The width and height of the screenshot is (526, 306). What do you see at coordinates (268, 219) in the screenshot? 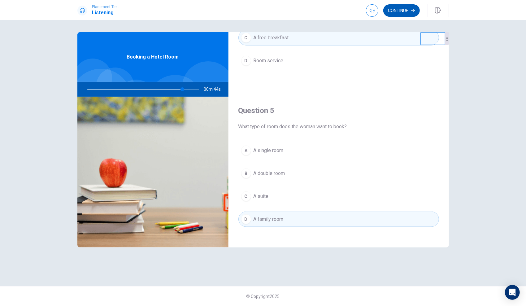
I see `span: A family room` at bounding box center [268, 219].